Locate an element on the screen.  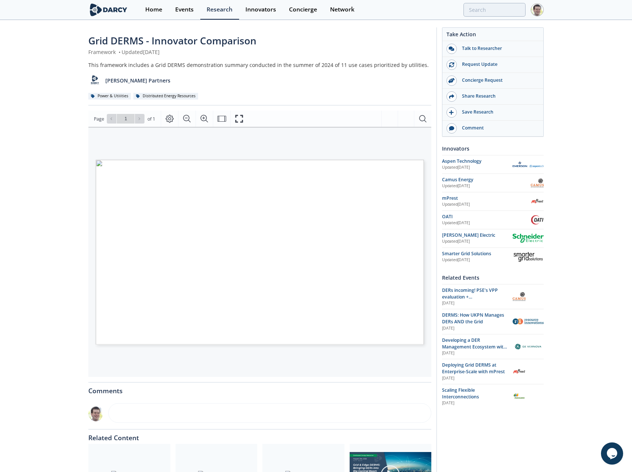
div: Power & Utilities is located at coordinates (109, 96).